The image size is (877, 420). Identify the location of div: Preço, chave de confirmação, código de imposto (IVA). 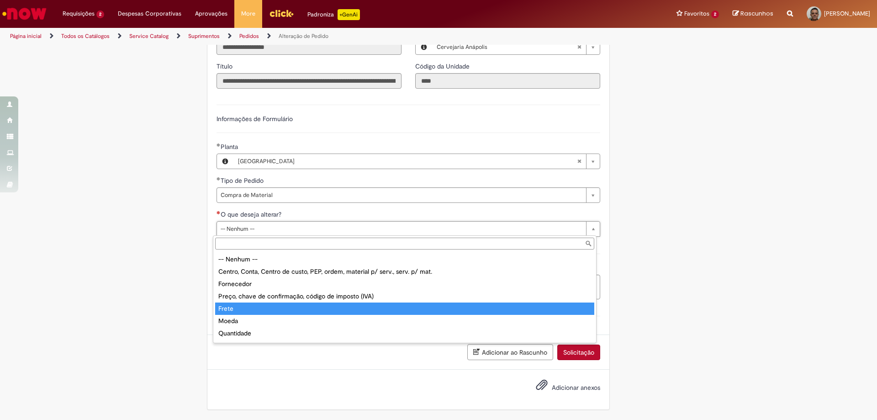
(405, 296).